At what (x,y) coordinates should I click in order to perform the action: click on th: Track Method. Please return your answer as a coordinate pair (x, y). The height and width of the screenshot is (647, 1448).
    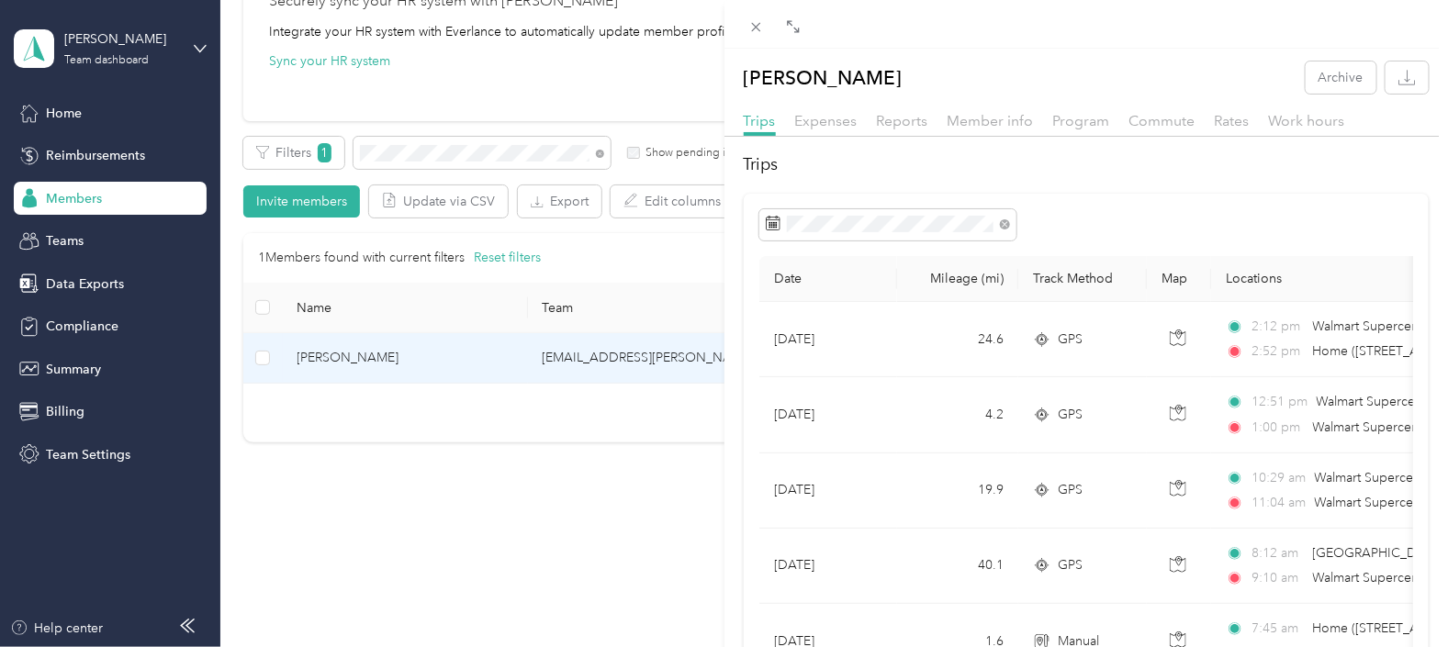
    Looking at the image, I should click on (1082, 279).